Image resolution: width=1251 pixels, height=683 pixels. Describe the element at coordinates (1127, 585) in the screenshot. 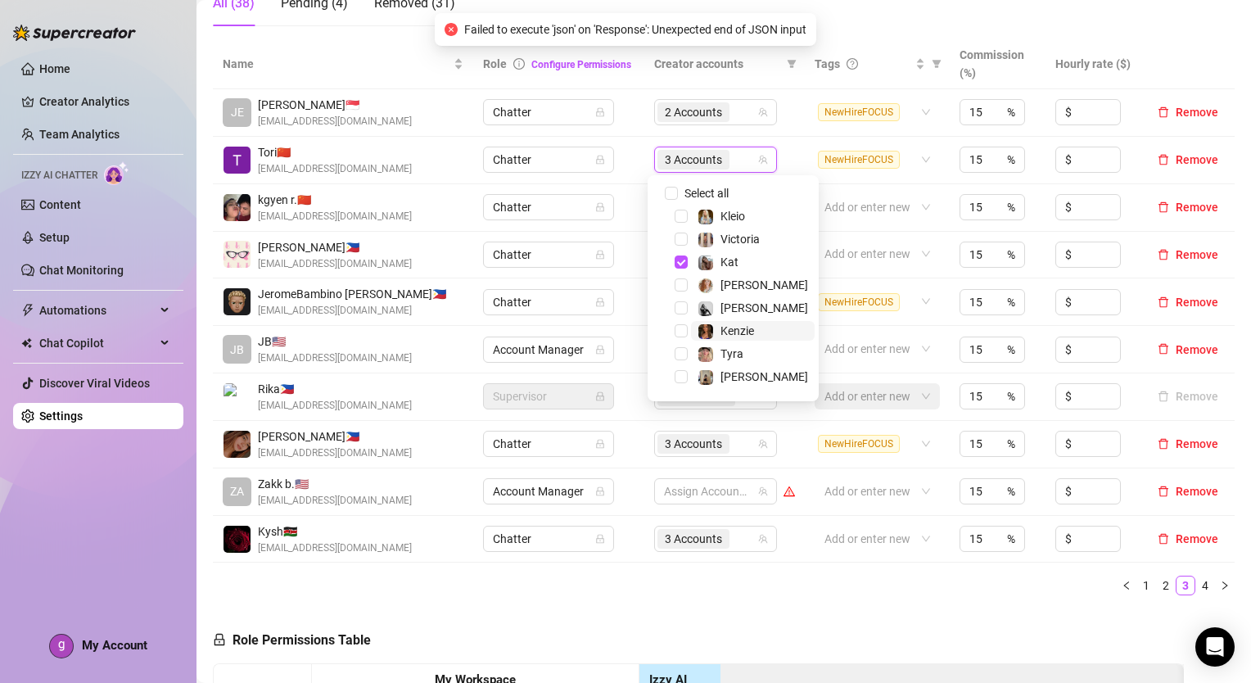

I see `li: Previous Page` at that location.